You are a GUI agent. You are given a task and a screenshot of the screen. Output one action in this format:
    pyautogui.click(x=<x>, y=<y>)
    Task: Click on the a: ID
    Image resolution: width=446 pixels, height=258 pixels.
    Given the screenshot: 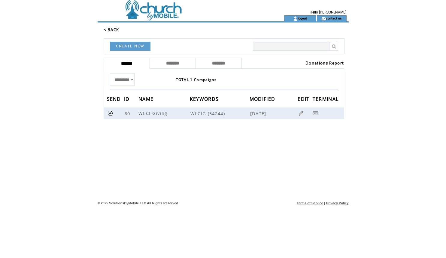 What is the action you would take?
    pyautogui.click(x=128, y=99)
    